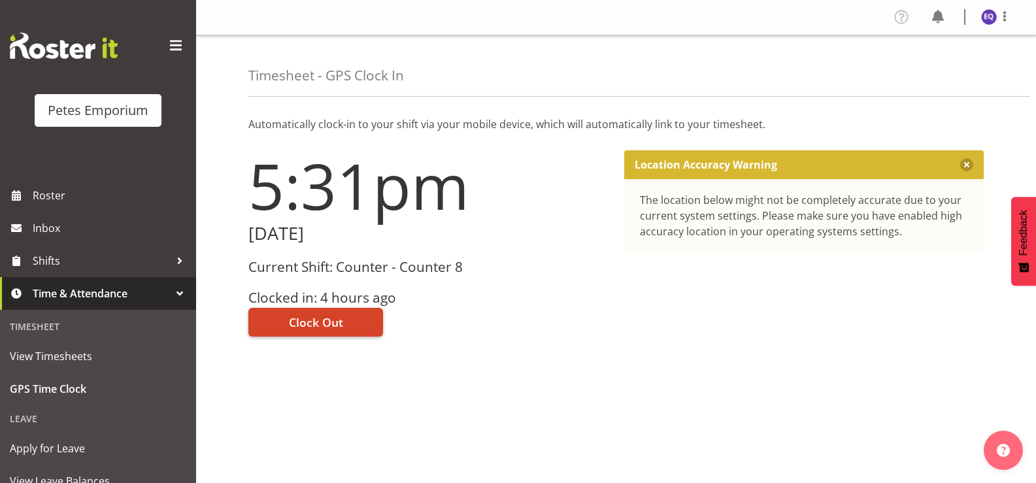  Describe the element at coordinates (989, 17) in the screenshot. I see `img: esperanza-querido10799.jpg` at that location.